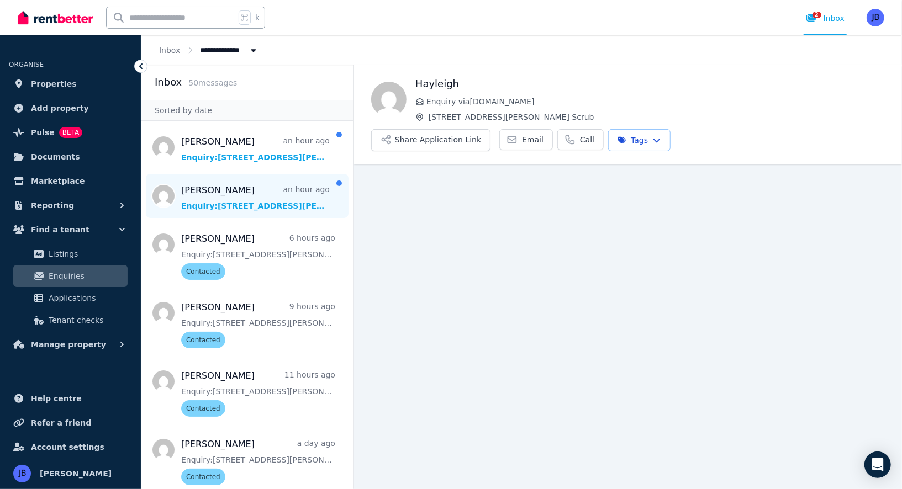 The height and width of the screenshot is (489, 902). I want to click on img: Hayleigh, so click(389, 99).